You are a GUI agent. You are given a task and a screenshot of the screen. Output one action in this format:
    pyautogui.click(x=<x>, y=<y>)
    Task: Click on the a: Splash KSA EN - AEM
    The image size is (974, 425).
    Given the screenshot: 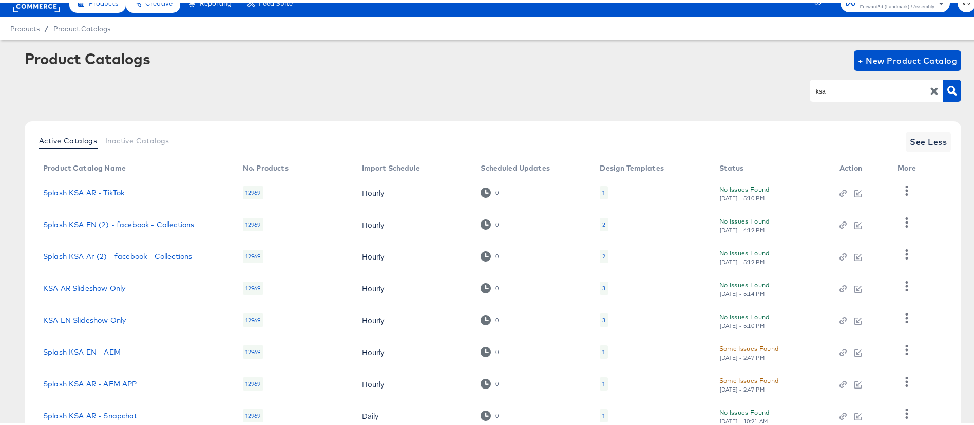 What is the action you would take?
    pyautogui.click(x=82, y=349)
    